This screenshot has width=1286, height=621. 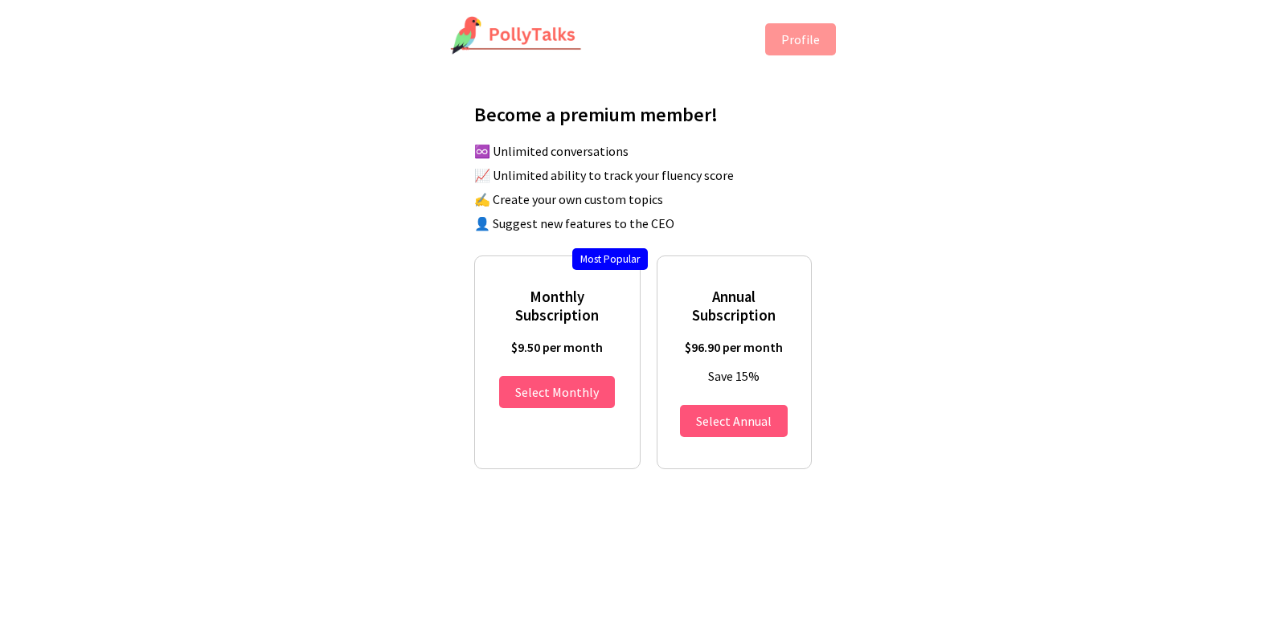 I want to click on h2: Become a premium member!, so click(x=651, y=114).